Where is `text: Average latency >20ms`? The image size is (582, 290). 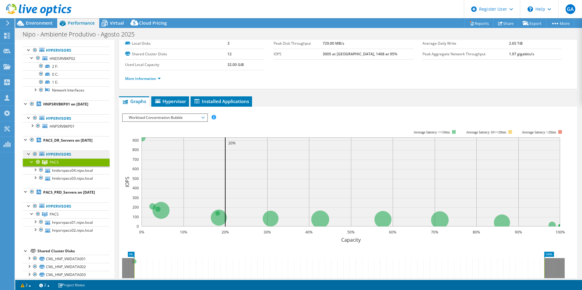
text: Average latency >20ms is located at coordinates (539, 132).